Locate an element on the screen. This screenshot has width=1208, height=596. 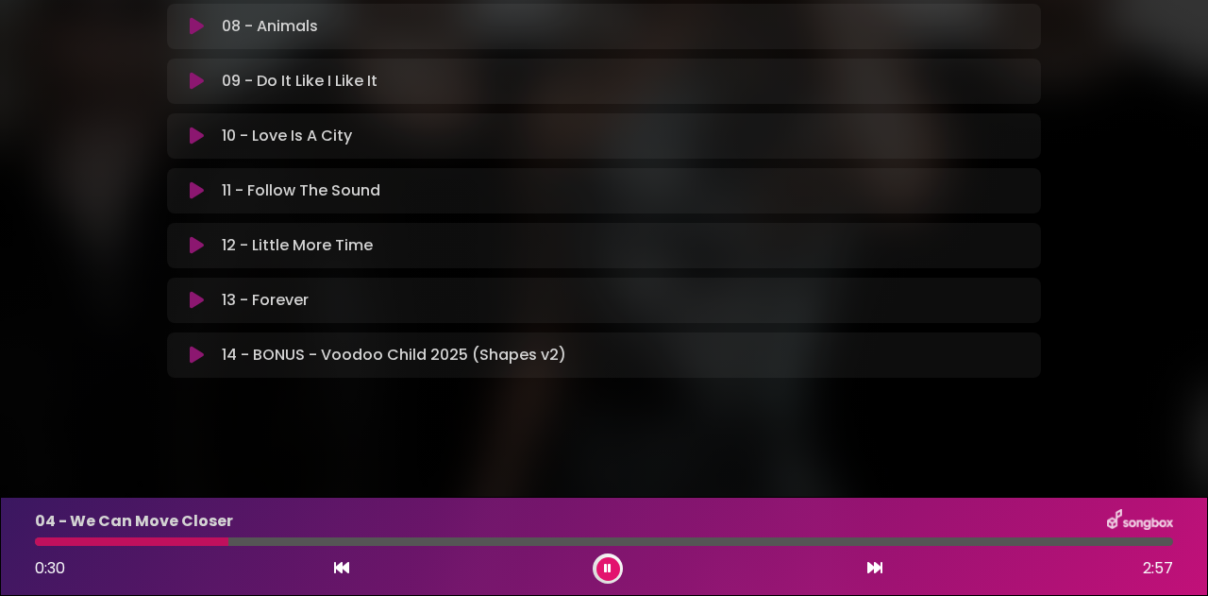
p: 10 - Love Is A City is located at coordinates (287, 136).